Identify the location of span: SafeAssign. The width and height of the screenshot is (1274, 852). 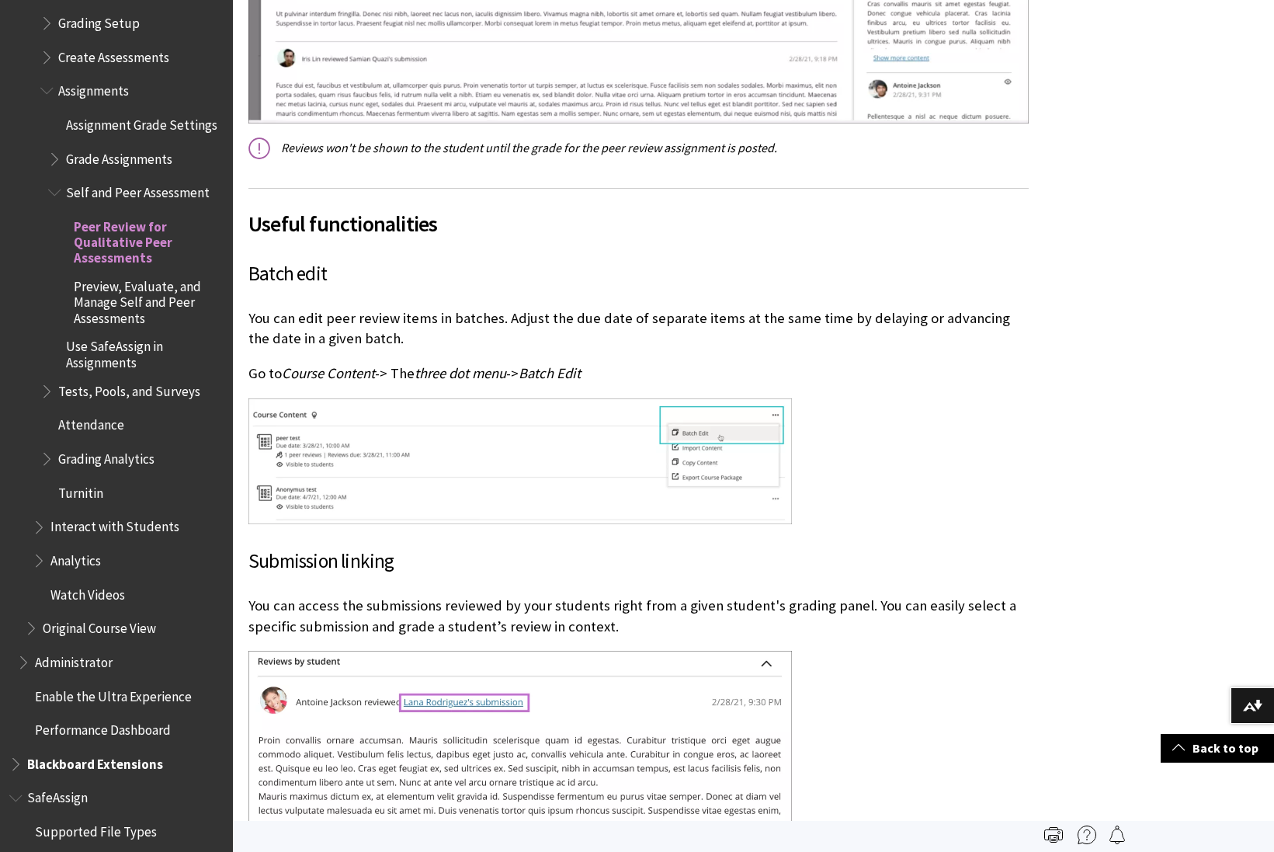
(57, 795).